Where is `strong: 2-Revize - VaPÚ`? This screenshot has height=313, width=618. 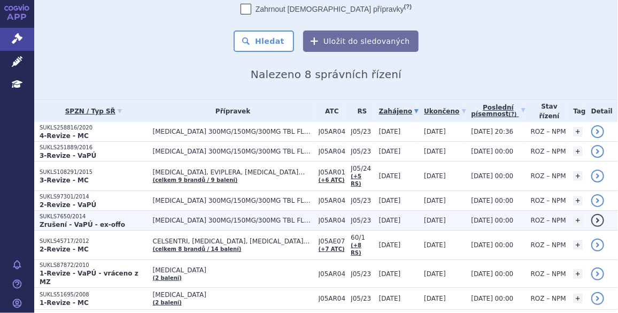 strong: 2-Revize - VaPÚ is located at coordinates (68, 205).